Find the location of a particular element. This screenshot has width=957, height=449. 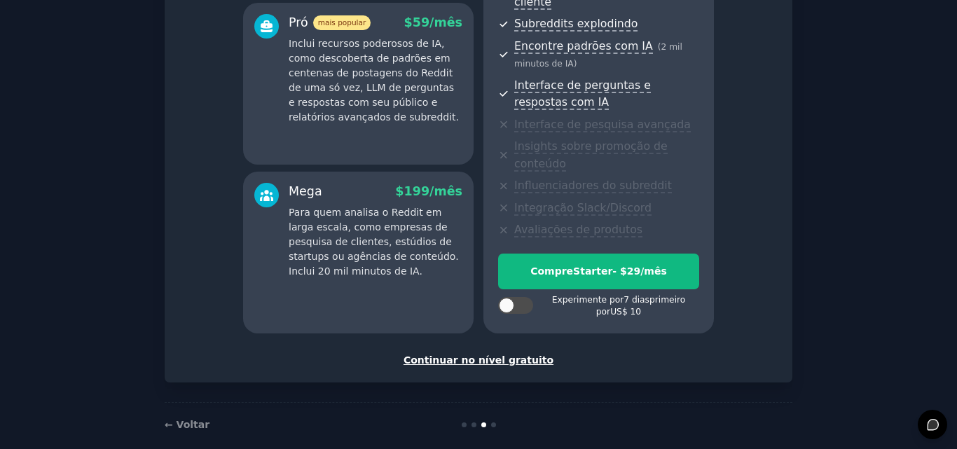

font: Integração Slack/Discord is located at coordinates (583, 207).